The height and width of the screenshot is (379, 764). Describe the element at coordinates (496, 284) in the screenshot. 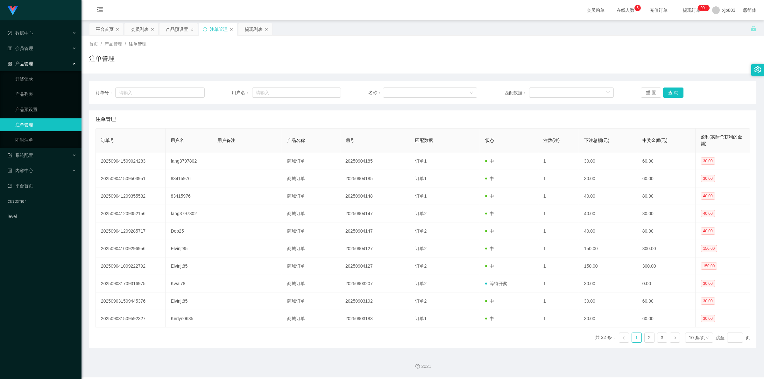

I see `span: 等待开奖` at that location.